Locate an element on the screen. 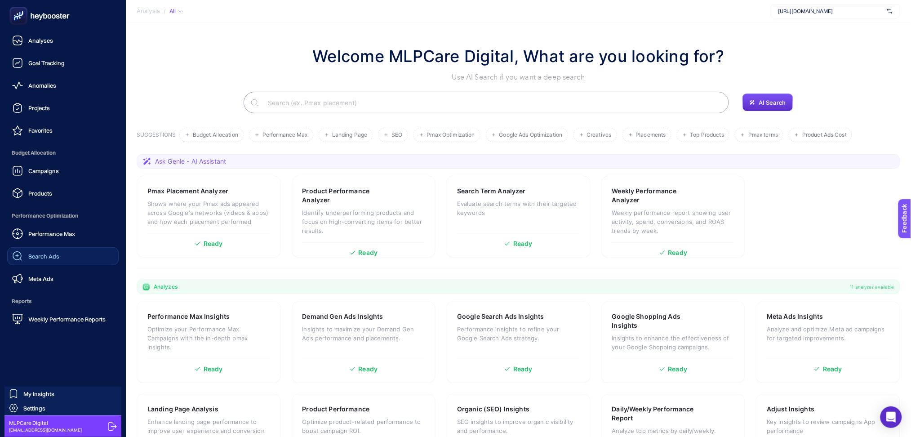 Image resolution: width=911 pixels, height=437 pixels. a: Google Search Ads InsightsPerformance insights to refine your Google Search Ads strategy.Ready is located at coordinates (518, 342).